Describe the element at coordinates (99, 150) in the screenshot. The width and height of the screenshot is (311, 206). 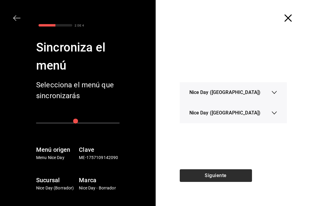
I see `h6: Clave` at that location.